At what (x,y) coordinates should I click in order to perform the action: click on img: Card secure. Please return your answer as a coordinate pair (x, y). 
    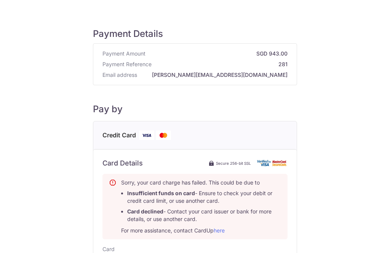
    Looking at the image, I should click on (272, 163).